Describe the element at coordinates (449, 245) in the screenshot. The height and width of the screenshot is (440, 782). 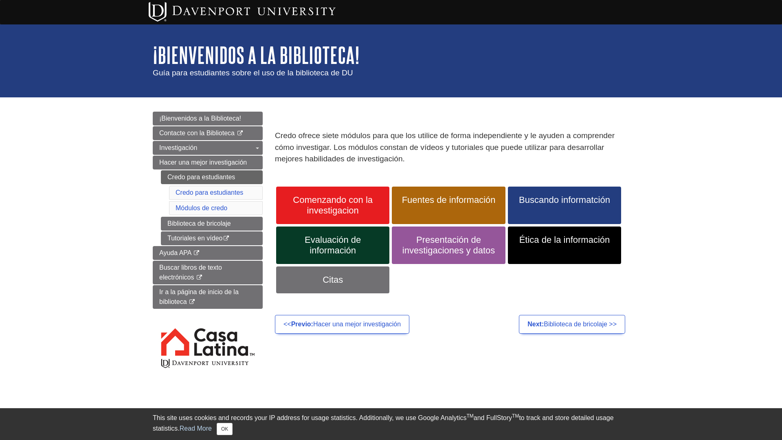
I see `a: Presentación de investigaciones y datos` at that location.